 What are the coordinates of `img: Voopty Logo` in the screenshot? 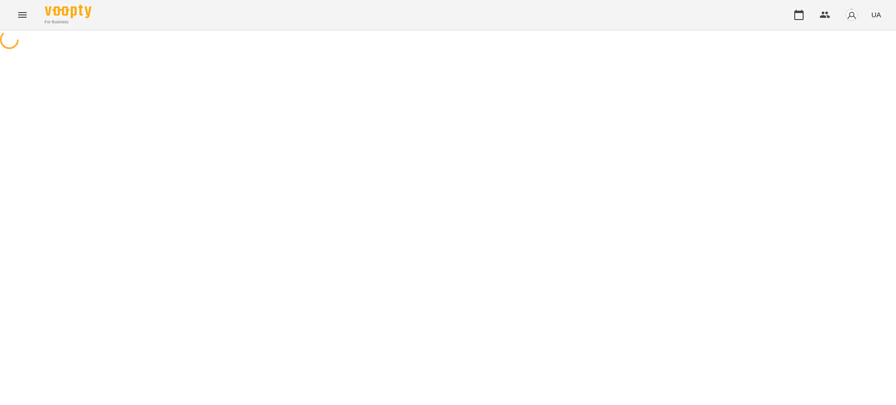 It's located at (68, 11).